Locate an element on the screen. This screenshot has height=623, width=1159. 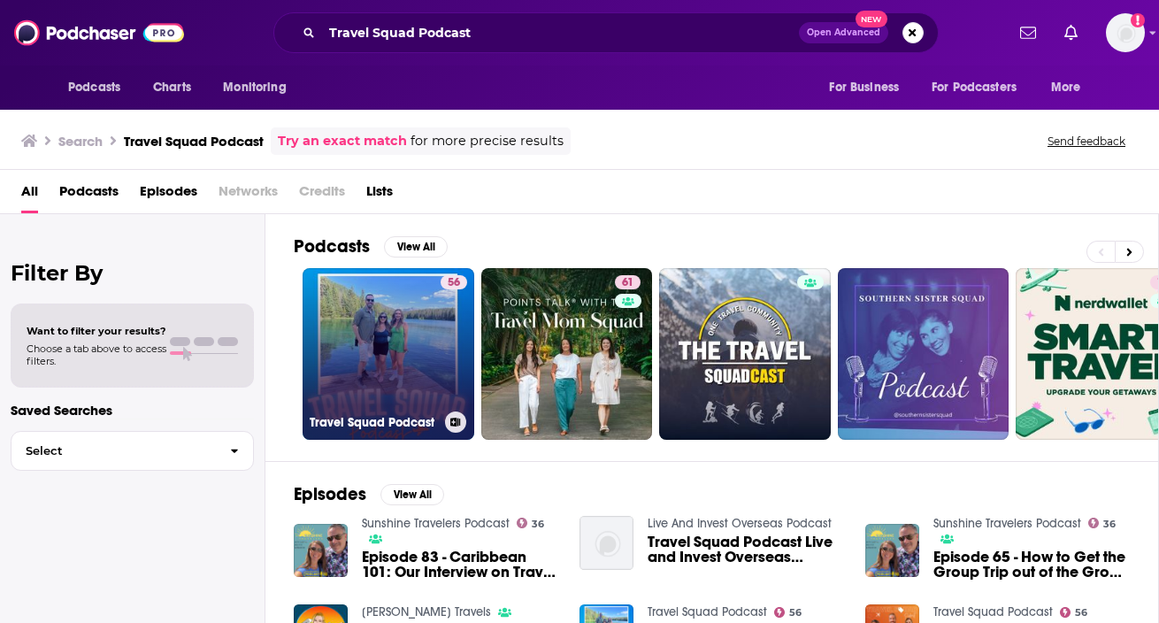
a: Ashley V Travels is located at coordinates (426, 611).